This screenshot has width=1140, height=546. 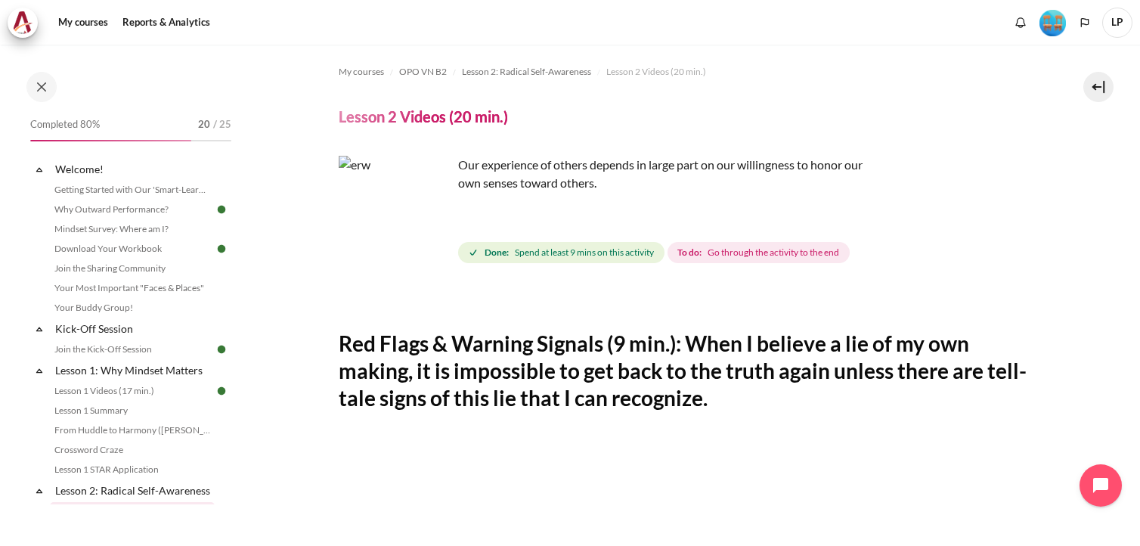 What do you see at coordinates (1053, 22) in the screenshot?
I see `div: Level #4` at bounding box center [1053, 22].